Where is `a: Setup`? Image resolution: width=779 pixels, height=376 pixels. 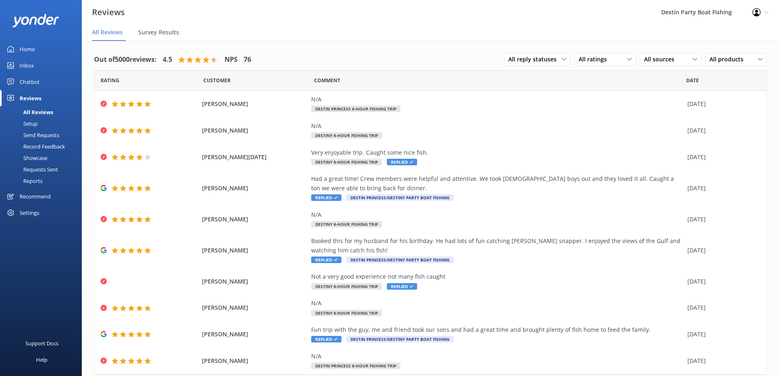
a: Setup is located at coordinates (43, 123).